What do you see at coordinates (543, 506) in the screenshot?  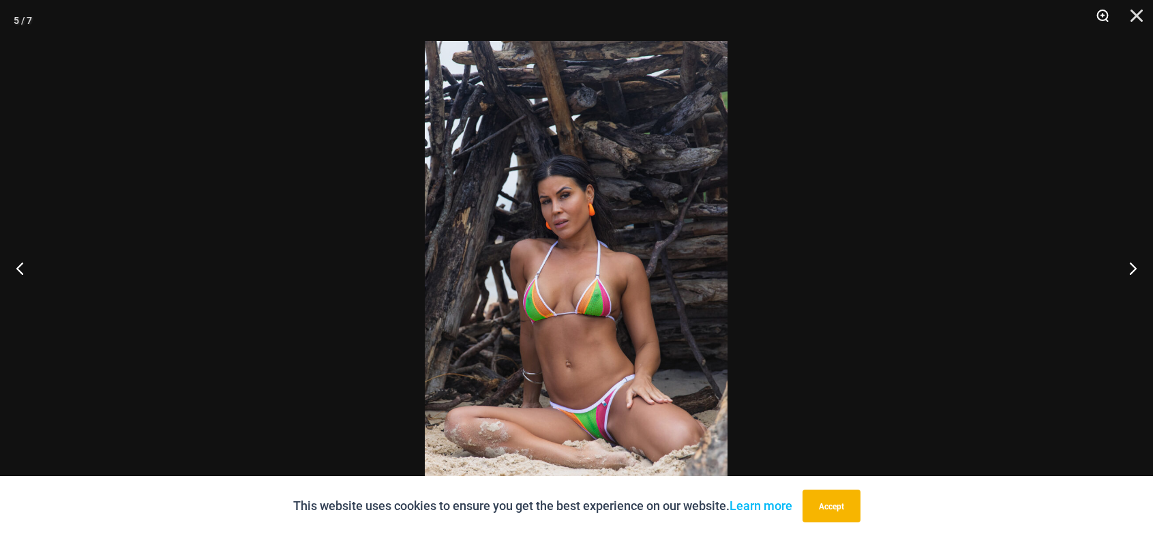 I see `p: This website uses cookies to ensure you get the best experience on our website.` at bounding box center [543, 506].